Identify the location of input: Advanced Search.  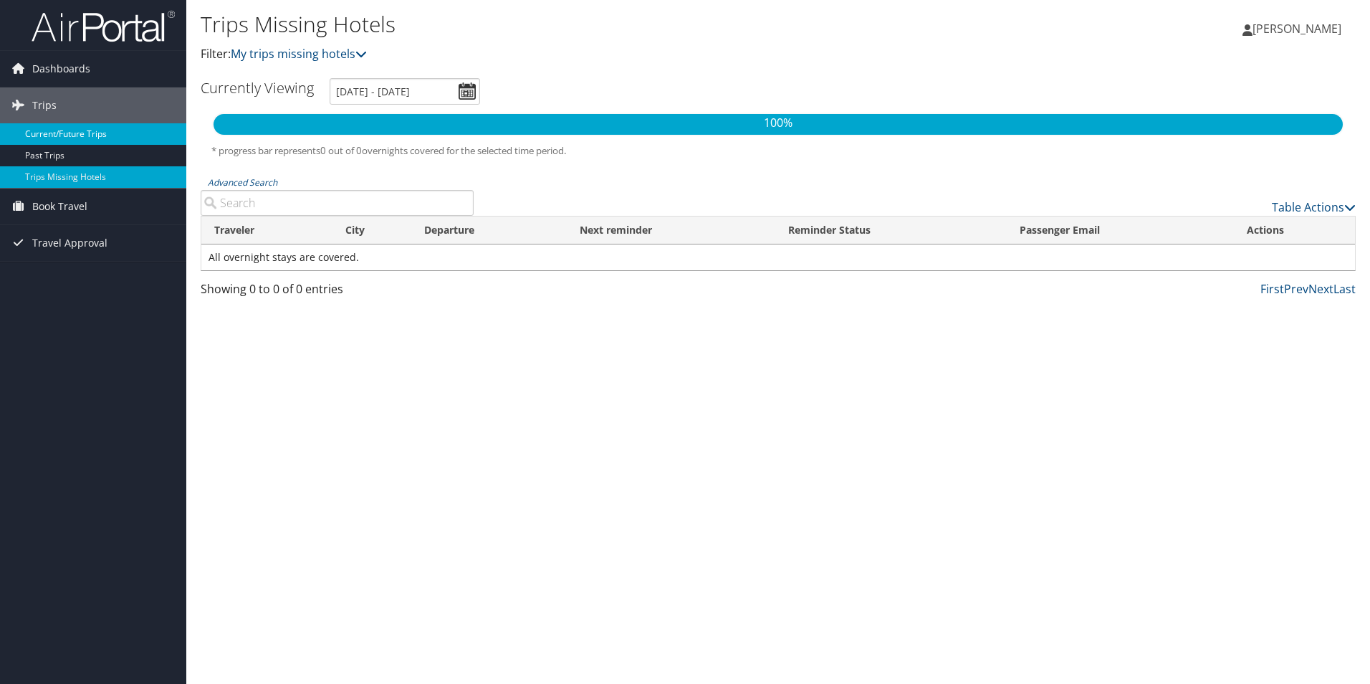
(337, 203).